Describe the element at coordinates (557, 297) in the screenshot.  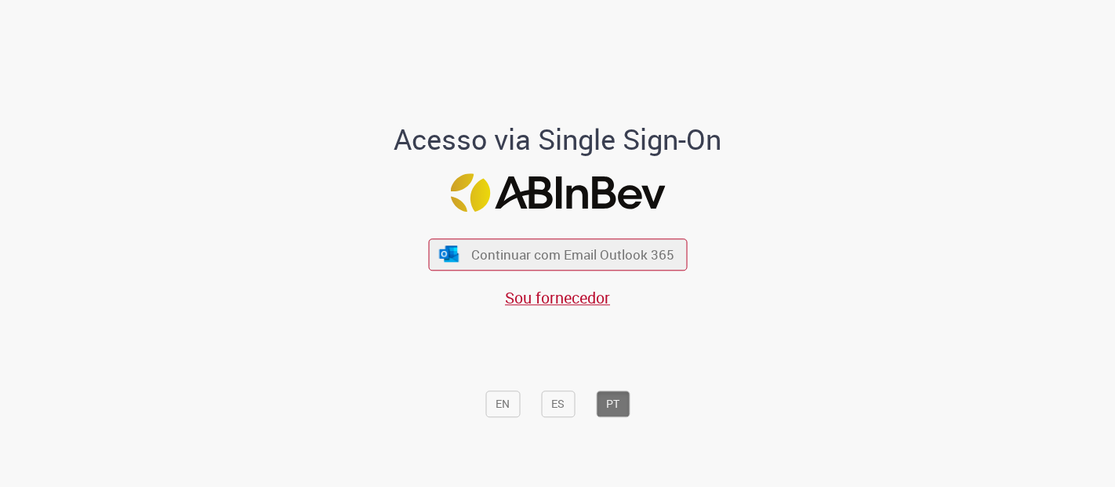
I see `span: Sou fornecedor` at that location.